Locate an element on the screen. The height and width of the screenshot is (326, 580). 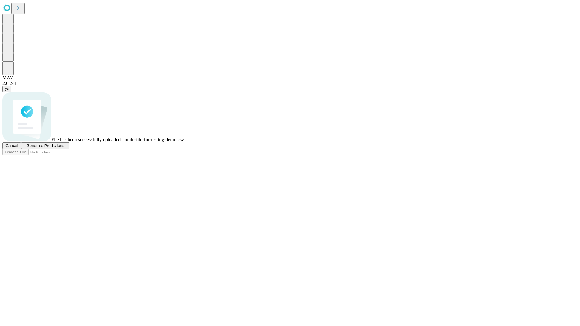
span: Cancel is located at coordinates (12, 146).